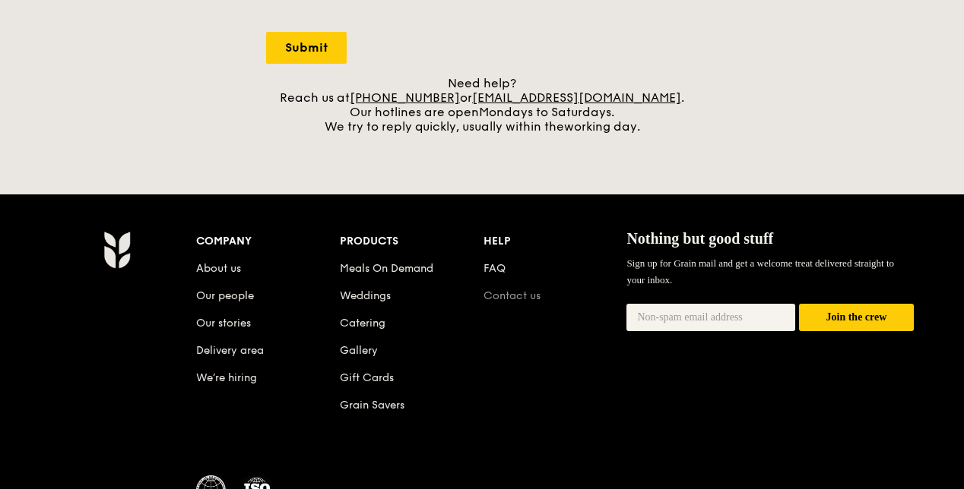  What do you see at coordinates (546, 112) in the screenshot?
I see `span: Mondays to Saturdays.` at bounding box center [546, 112].